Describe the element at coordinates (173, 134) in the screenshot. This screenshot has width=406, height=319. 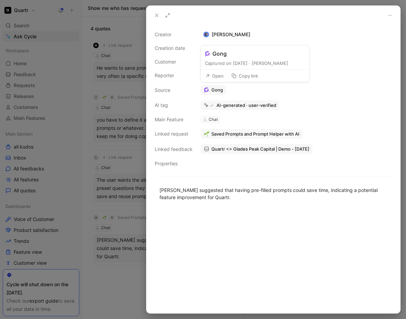
I see `div: Linked request` at that location.